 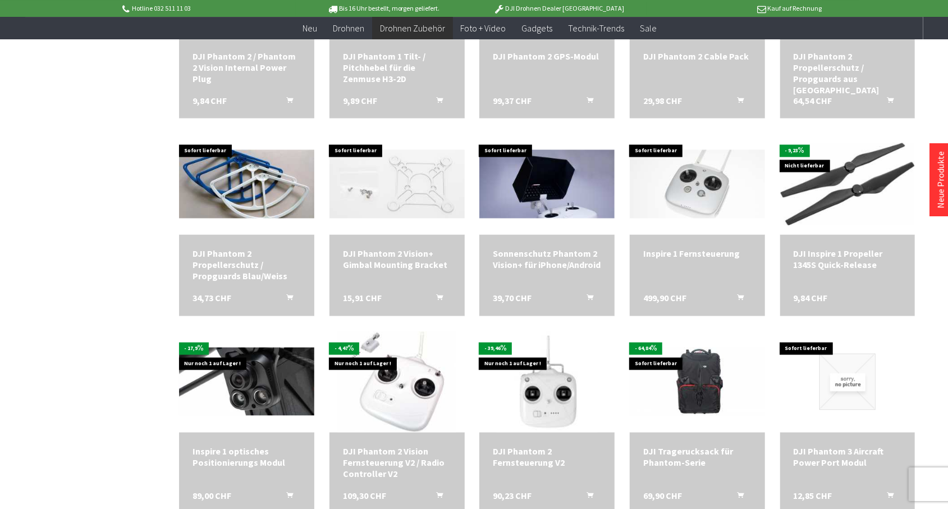 What do you see at coordinates (547, 183) in the screenshot?
I see `img: Sonnenschutz Phantom 2 Vision+ für iPhone/Android` at bounding box center [547, 183].